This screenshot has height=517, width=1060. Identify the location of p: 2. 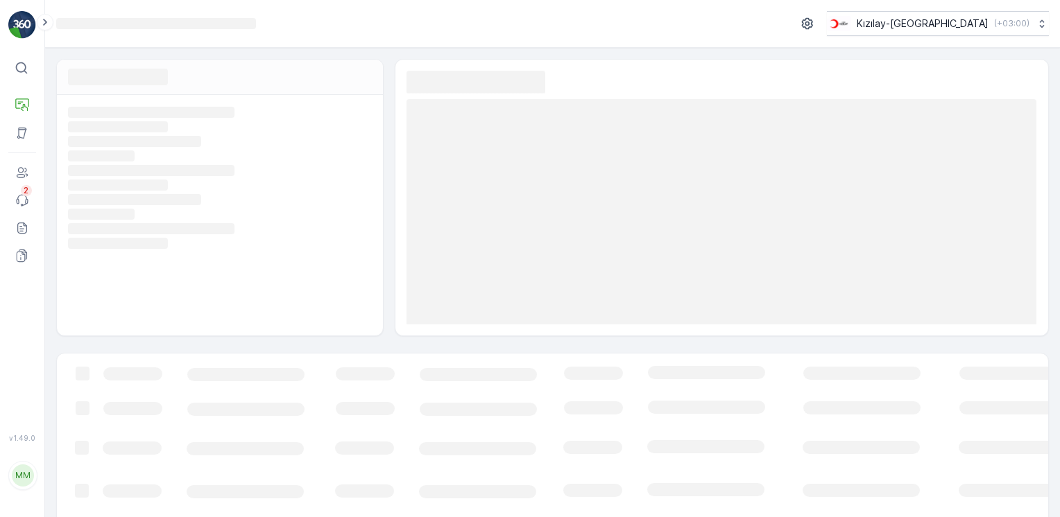
(26, 191).